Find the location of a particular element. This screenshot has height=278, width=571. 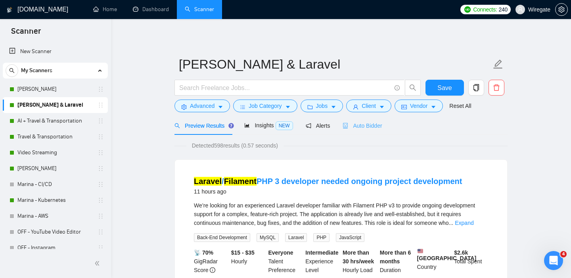

span: folder is located at coordinates (310, 107).